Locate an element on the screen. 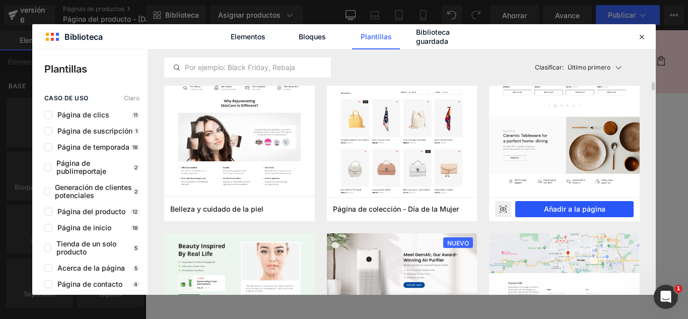 This screenshot has height=319, width=688. font: Título predeterminado is located at coordinates (365, 175).